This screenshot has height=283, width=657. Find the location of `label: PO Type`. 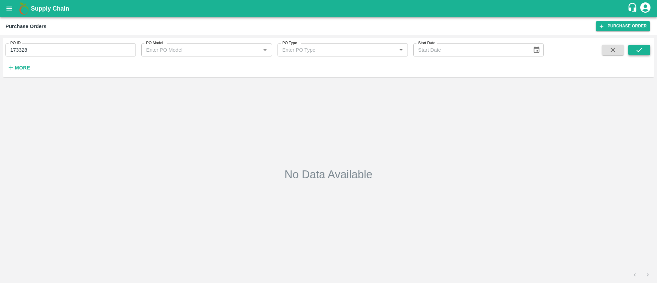

label: PO Type is located at coordinates (290, 43).